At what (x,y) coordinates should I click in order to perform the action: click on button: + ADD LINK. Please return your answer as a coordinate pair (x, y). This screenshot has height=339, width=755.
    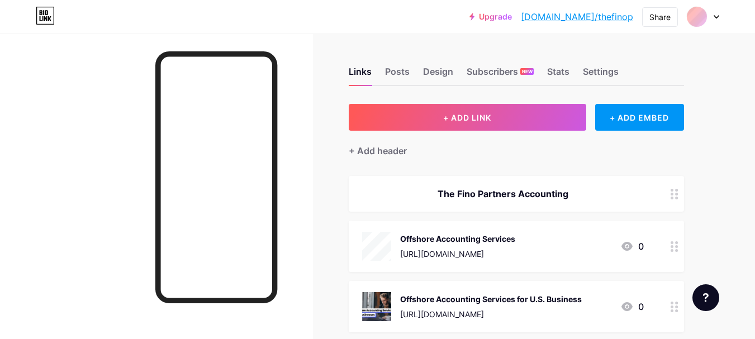
    Looking at the image, I should click on (467, 117).